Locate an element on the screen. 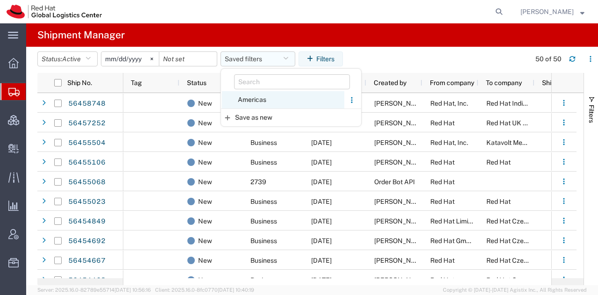  span: Created by is located at coordinates (390, 83).